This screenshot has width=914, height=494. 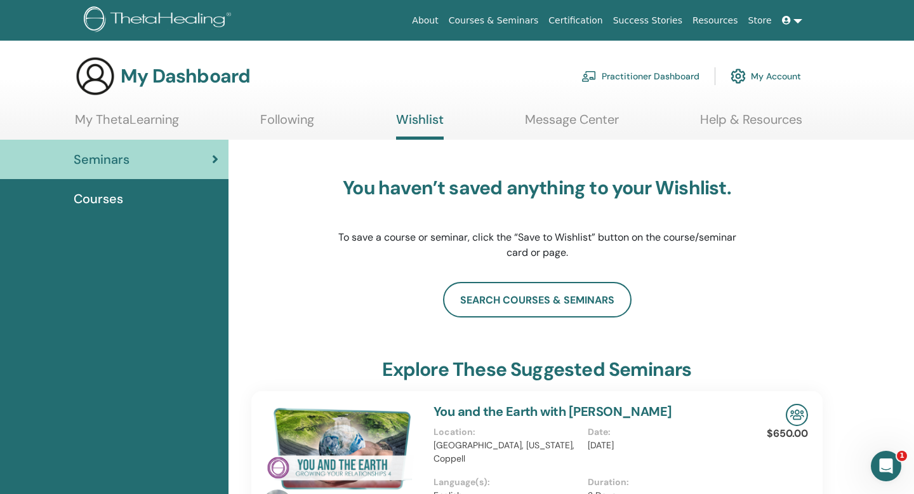 What do you see at coordinates (572, 124) in the screenshot?
I see `a: Message Center` at bounding box center [572, 124].